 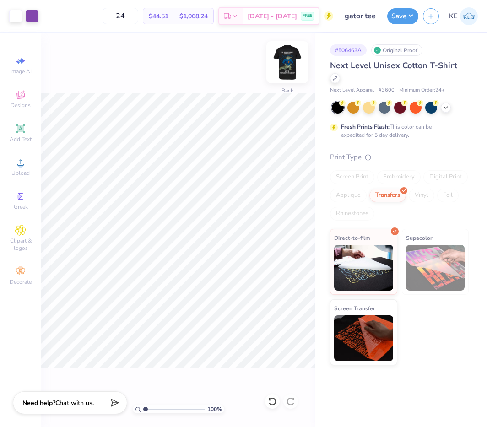 What do you see at coordinates (39, 403) in the screenshot?
I see `strong: Need help?` at bounding box center [39, 403].